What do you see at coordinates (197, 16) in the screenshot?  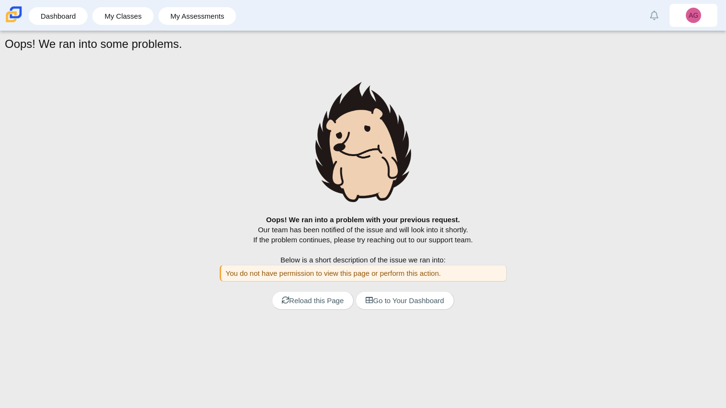 I see `a: My Assessments` at bounding box center [197, 16].